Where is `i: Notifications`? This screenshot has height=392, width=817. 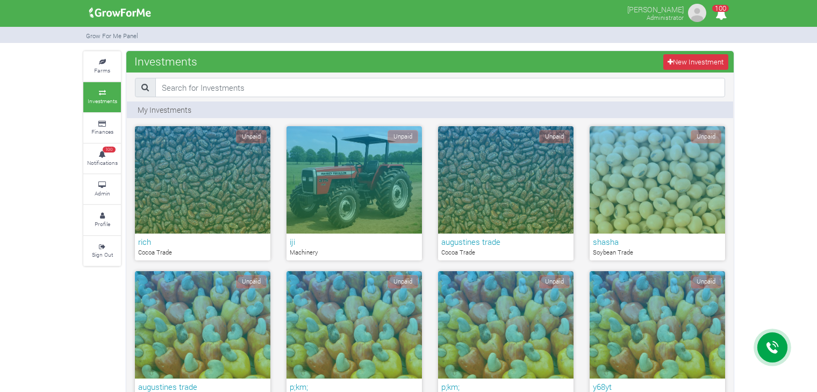
i: Notifications is located at coordinates (720, 14).